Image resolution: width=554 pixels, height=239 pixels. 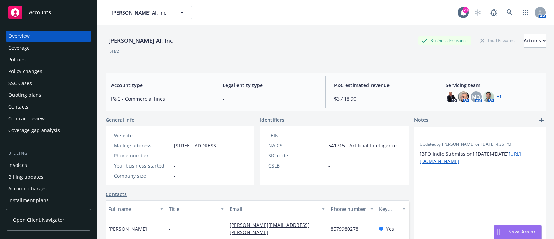 What do you see at coordinates (38, 219) in the screenshot?
I see `span: Open Client Navigator` at bounding box center [38, 219].